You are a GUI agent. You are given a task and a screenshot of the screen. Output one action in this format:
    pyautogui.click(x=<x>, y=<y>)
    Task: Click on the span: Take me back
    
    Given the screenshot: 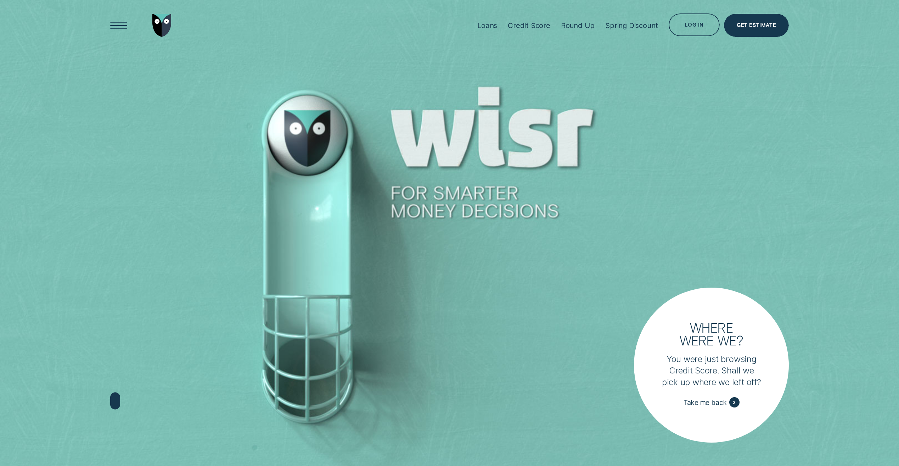 What is the action you would take?
    pyautogui.click(x=705, y=402)
    